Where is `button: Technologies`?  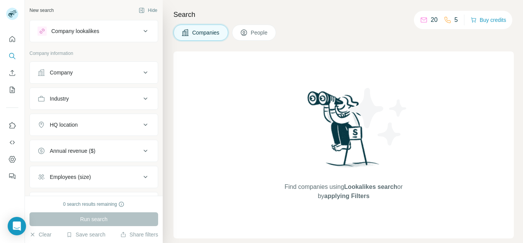 button: Technologies is located at coordinates (94, 203).